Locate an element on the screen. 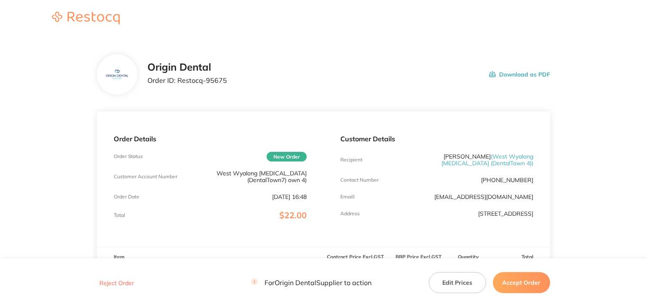  p: For Origin Dental Supplier to action is located at coordinates (311, 283).